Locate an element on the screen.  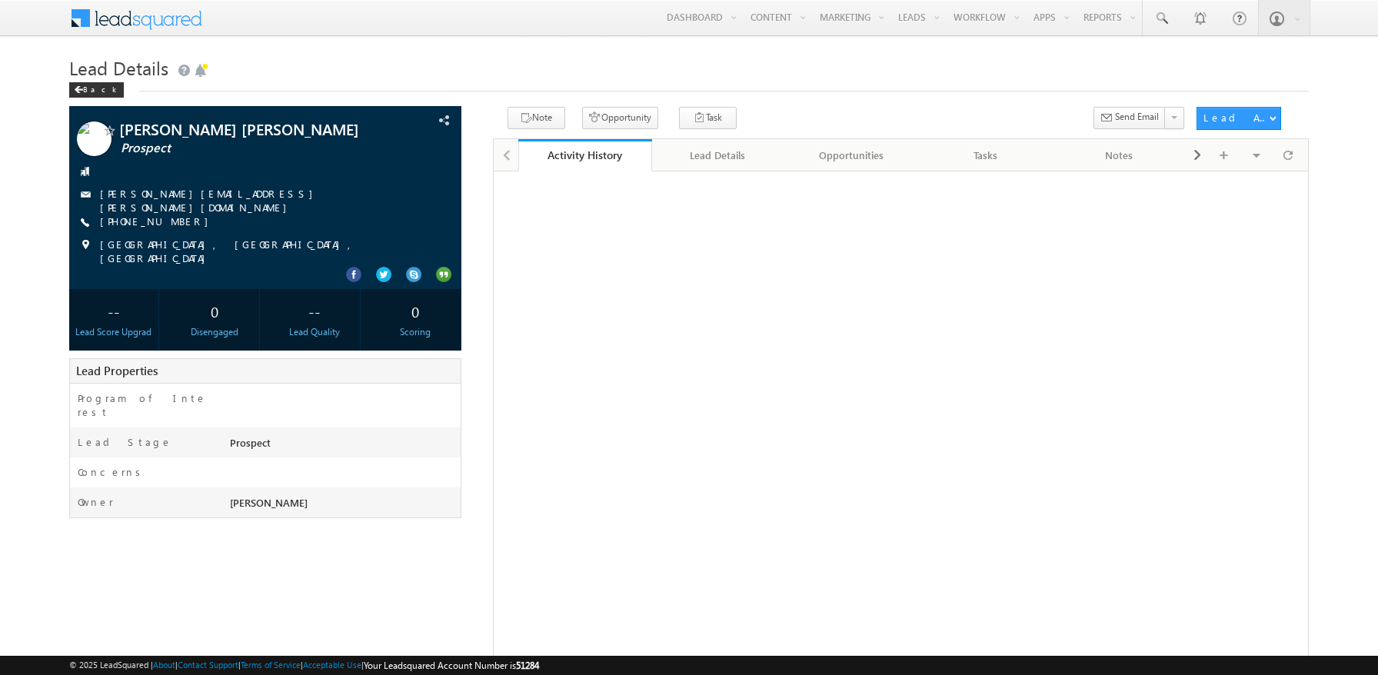
div: Notes is located at coordinates (1119, 155).